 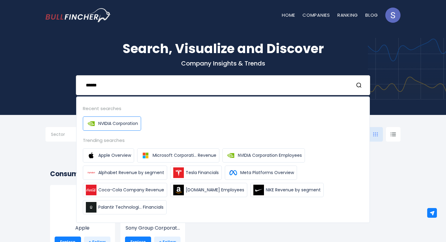 I want to click on a: Home, so click(x=288, y=15).